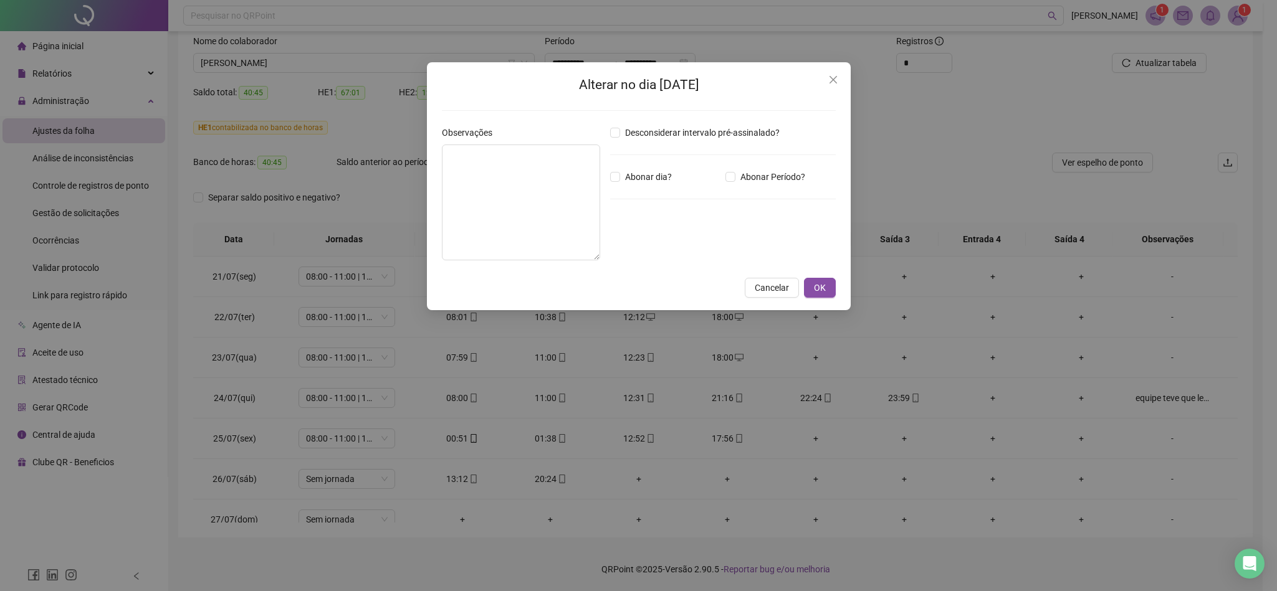 The height and width of the screenshot is (591, 1277). I want to click on label: Observações, so click(471, 133).